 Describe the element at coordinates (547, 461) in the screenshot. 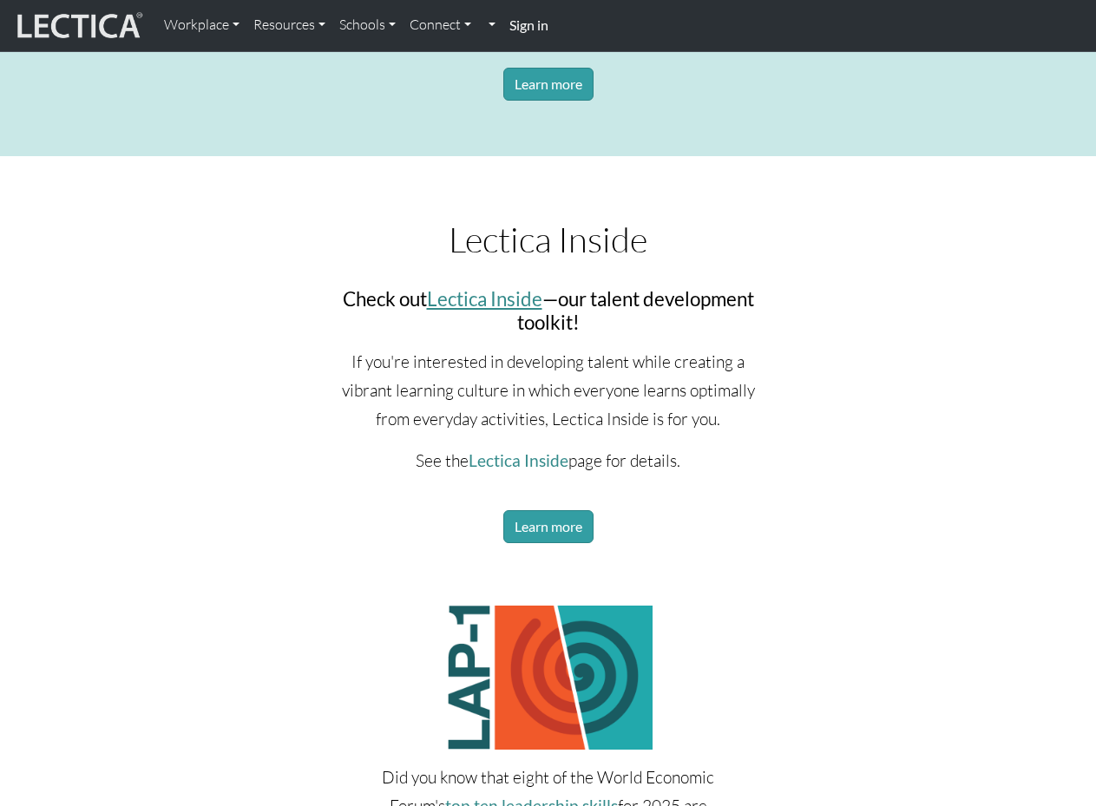

I see `p: See the page for details.` at that location.